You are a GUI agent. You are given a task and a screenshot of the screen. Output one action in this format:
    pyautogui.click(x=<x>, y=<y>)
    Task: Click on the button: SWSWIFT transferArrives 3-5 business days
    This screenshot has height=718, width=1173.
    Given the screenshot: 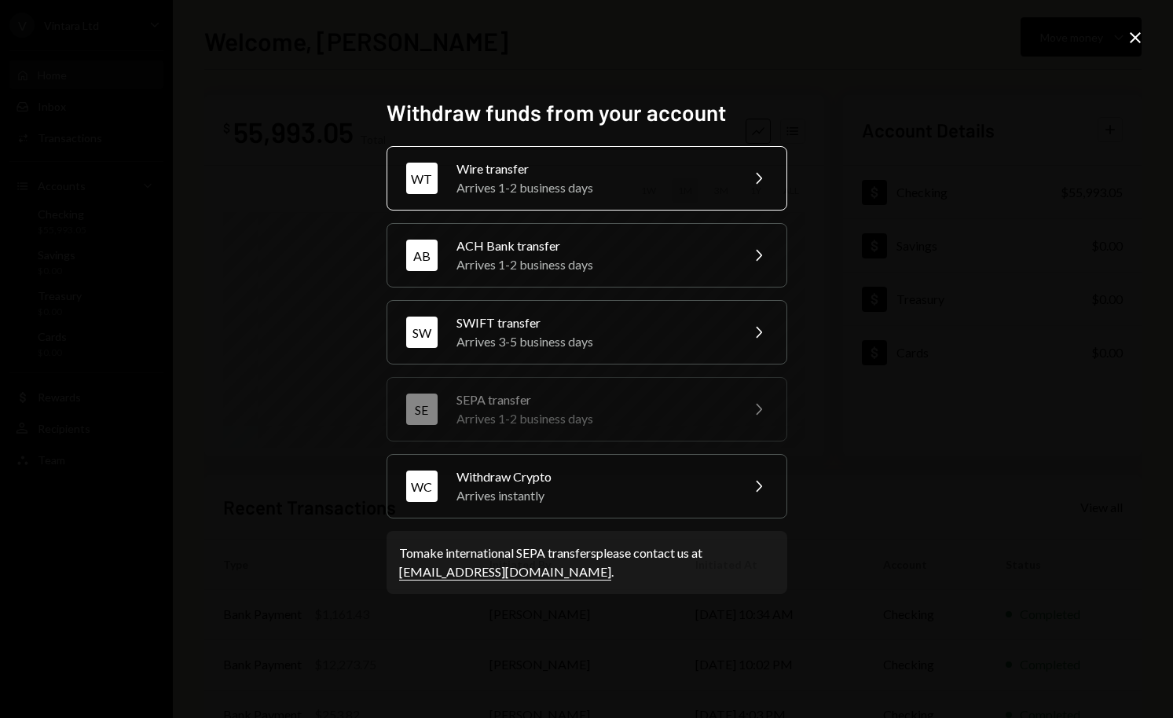 What is the action you would take?
    pyautogui.click(x=587, y=332)
    